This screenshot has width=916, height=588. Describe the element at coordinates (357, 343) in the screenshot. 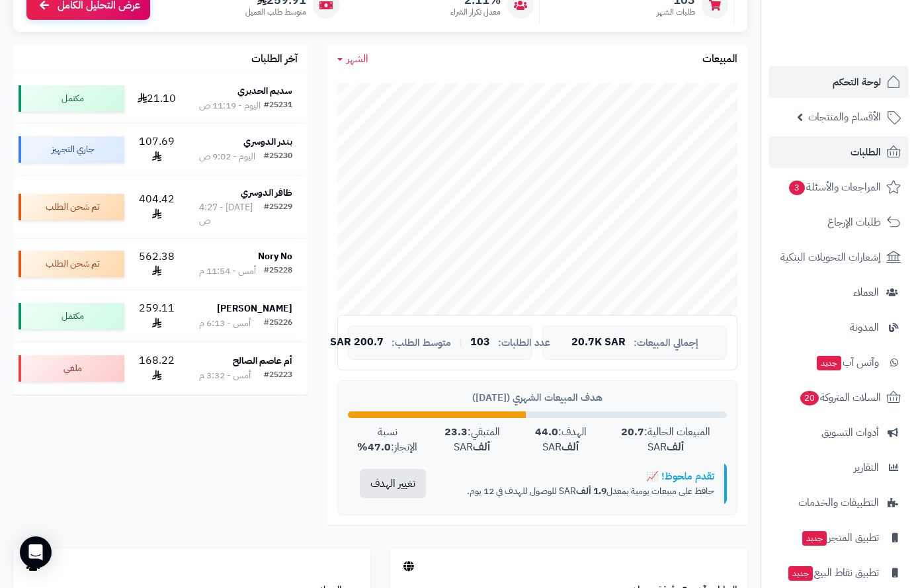

I see `span: 200.7 SAR` at that location.